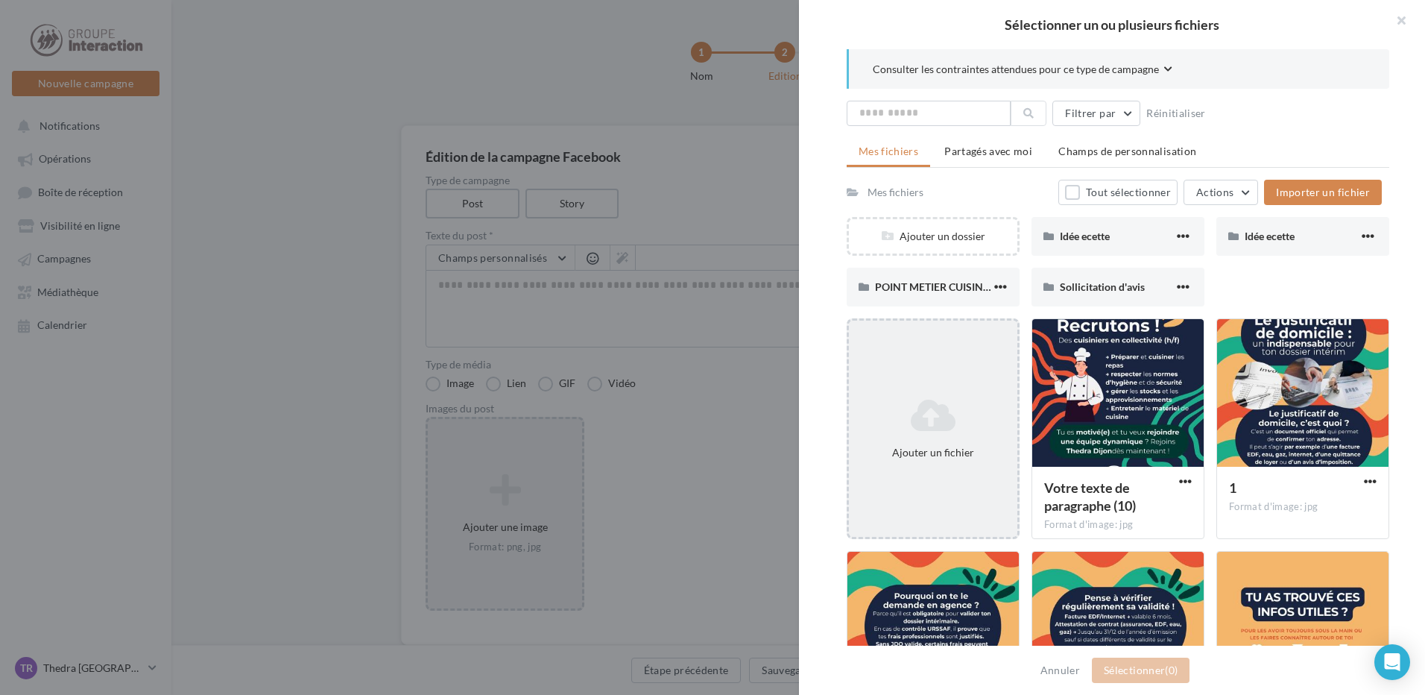  What do you see at coordinates (1096, 113) in the screenshot?
I see `button: Filtrer par` at bounding box center [1096, 113].